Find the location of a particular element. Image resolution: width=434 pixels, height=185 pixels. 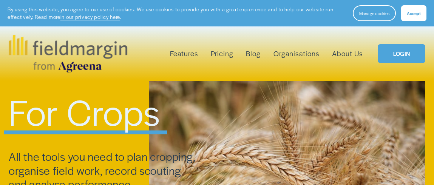

a: Blog is located at coordinates (253, 54).